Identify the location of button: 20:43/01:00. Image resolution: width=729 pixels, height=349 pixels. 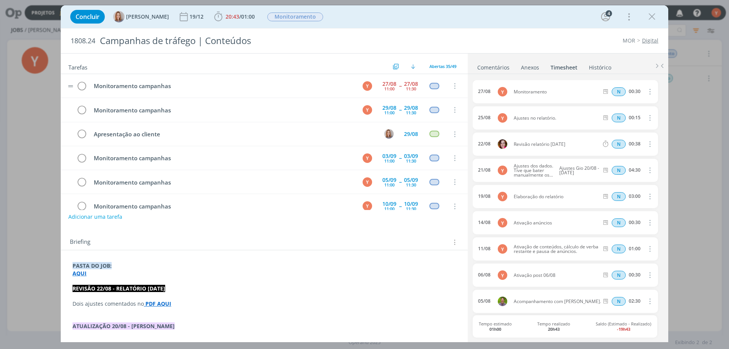
(234, 17).